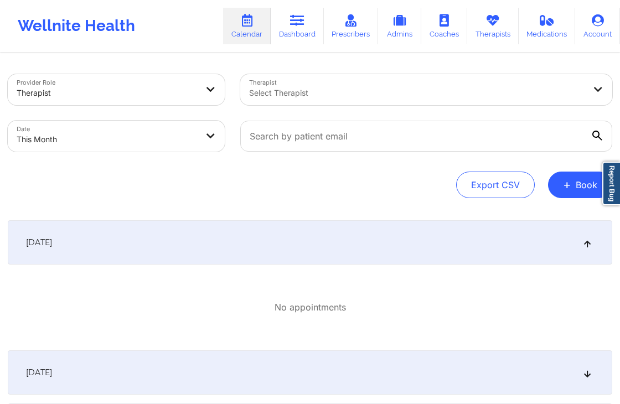 This screenshot has height=404, width=620. Describe the element at coordinates (492, 26) in the screenshot. I see `a: Therapists` at that location.